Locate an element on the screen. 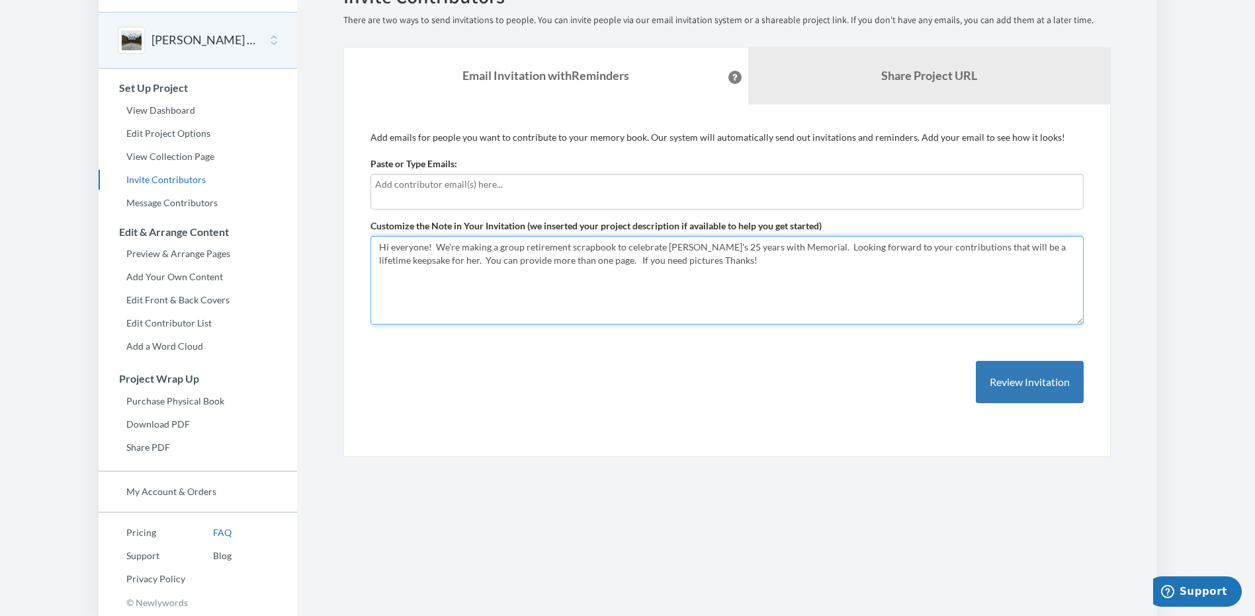 The width and height of the screenshot is (1255, 616). a: Edit Contributor List is located at coordinates (198, 323).